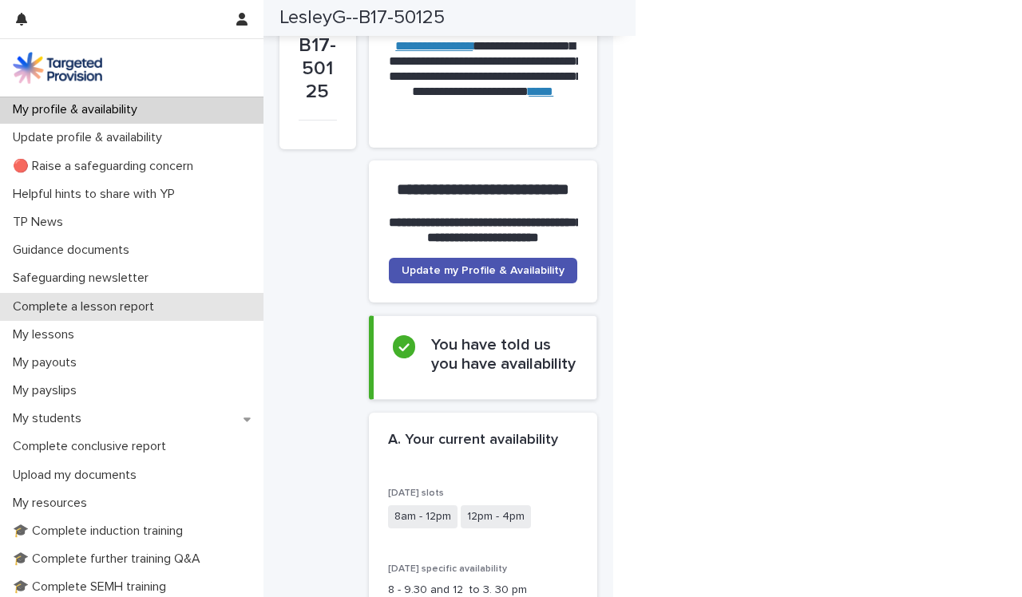 The height and width of the screenshot is (597, 1022). I want to click on p: TP News, so click(41, 222).